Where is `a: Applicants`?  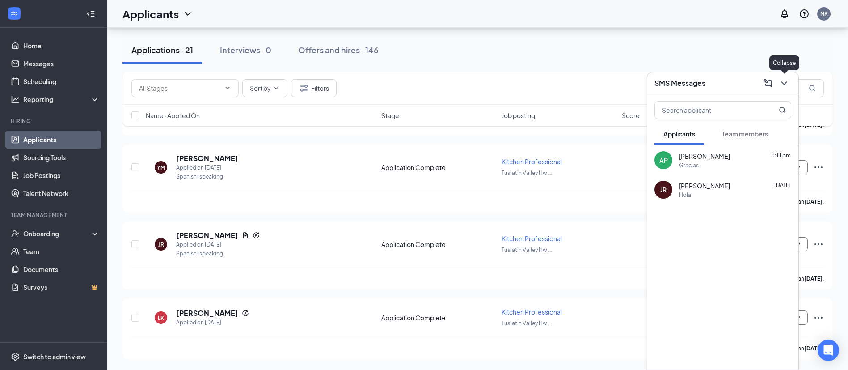 a: Applicants is located at coordinates (61, 140).